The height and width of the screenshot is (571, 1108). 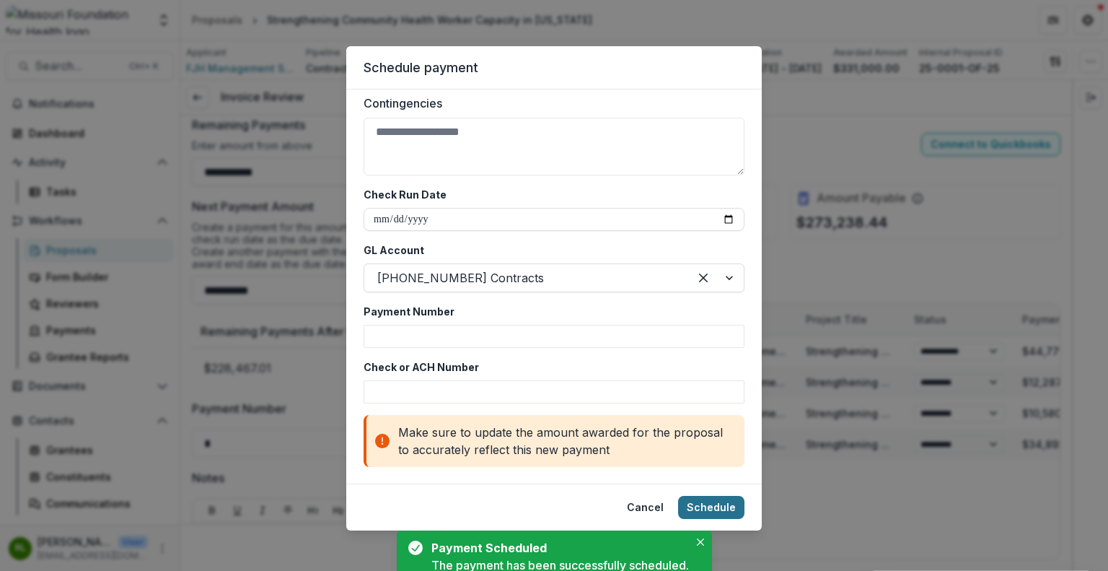 I want to click on header: Schedule payment, so click(x=554, y=68).